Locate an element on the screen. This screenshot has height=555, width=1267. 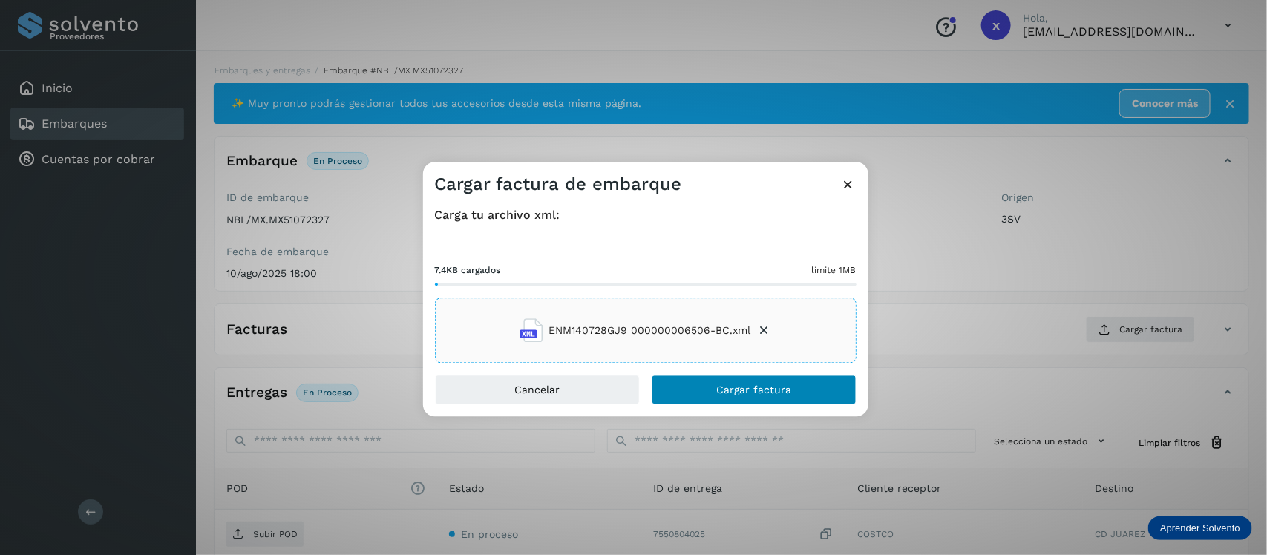
p: Aprender Solvento is located at coordinates (1200, 528).